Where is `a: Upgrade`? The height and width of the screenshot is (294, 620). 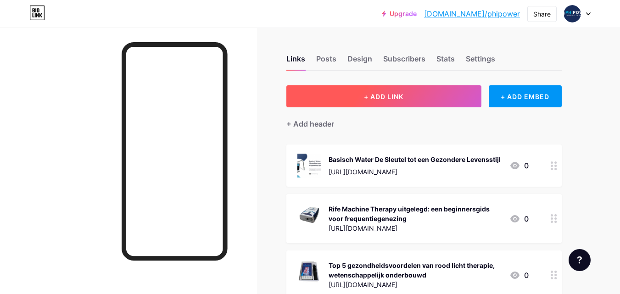
a: Upgrade is located at coordinates (399, 14).